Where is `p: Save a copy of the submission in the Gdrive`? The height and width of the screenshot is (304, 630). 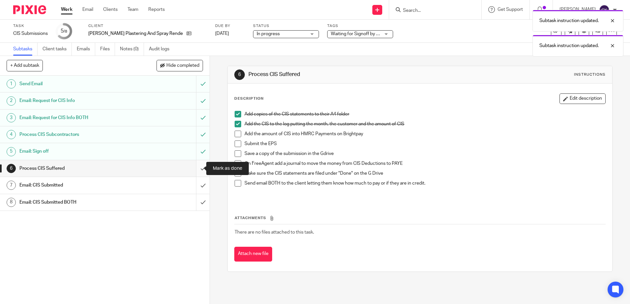
p: Save a copy of the submission in the Gdrive is located at coordinates (425, 154).